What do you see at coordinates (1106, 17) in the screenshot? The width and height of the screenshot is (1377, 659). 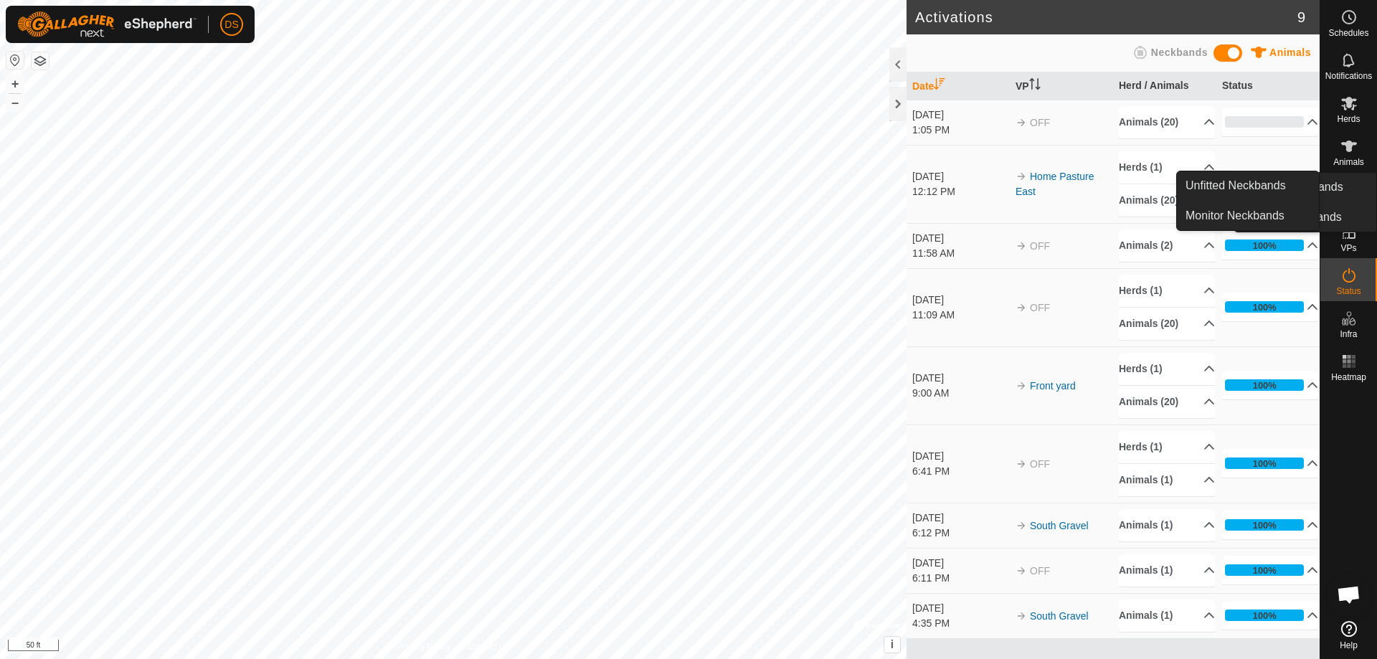 I see `h2: Activations` at bounding box center [1106, 17].